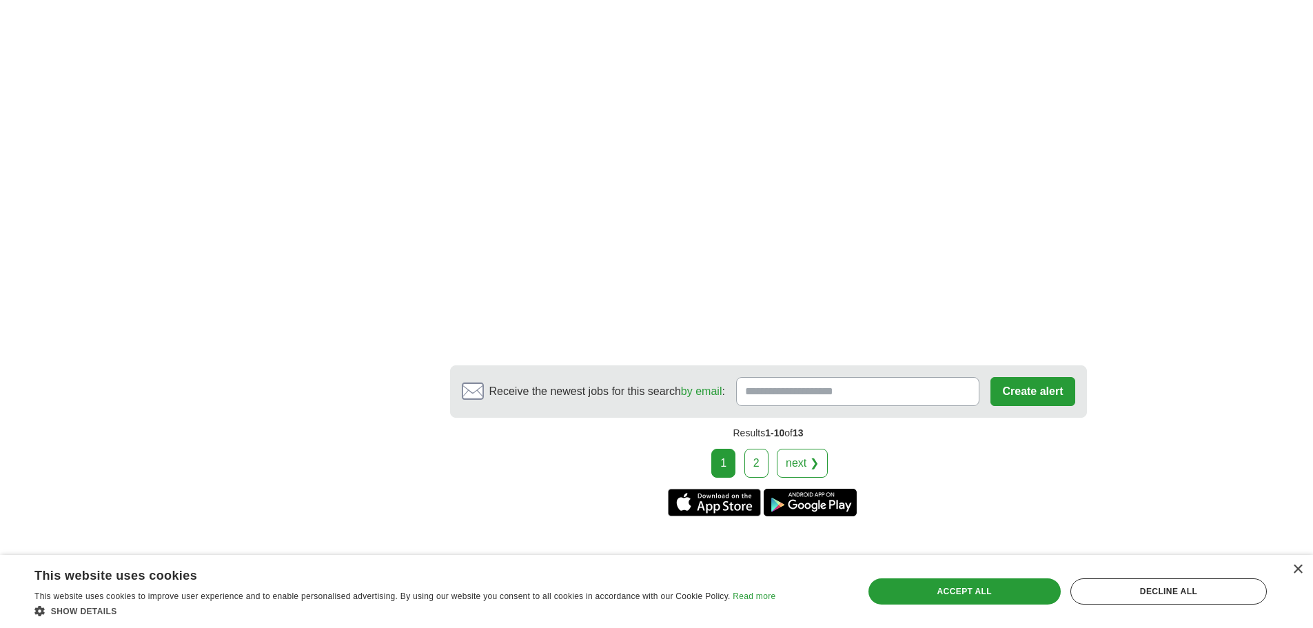 Image resolution: width=1313 pixels, height=628 pixels. What do you see at coordinates (387, 573) in the screenshot?
I see `div: This website uses cookies` at bounding box center [387, 573].